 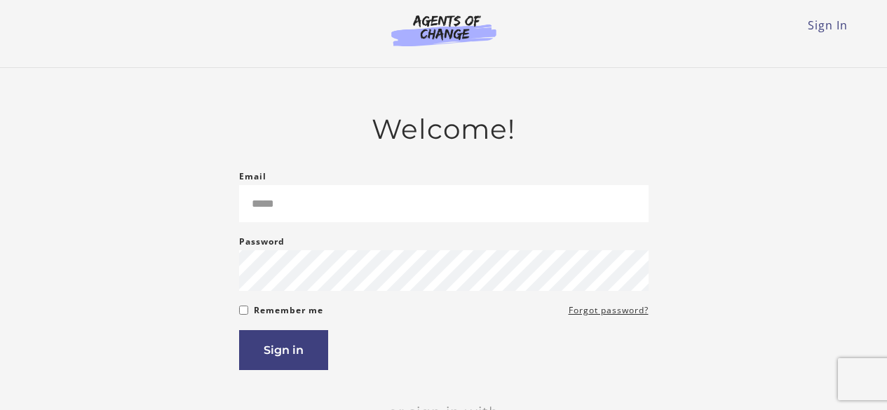 I want to click on a: Sign In, so click(x=827, y=25).